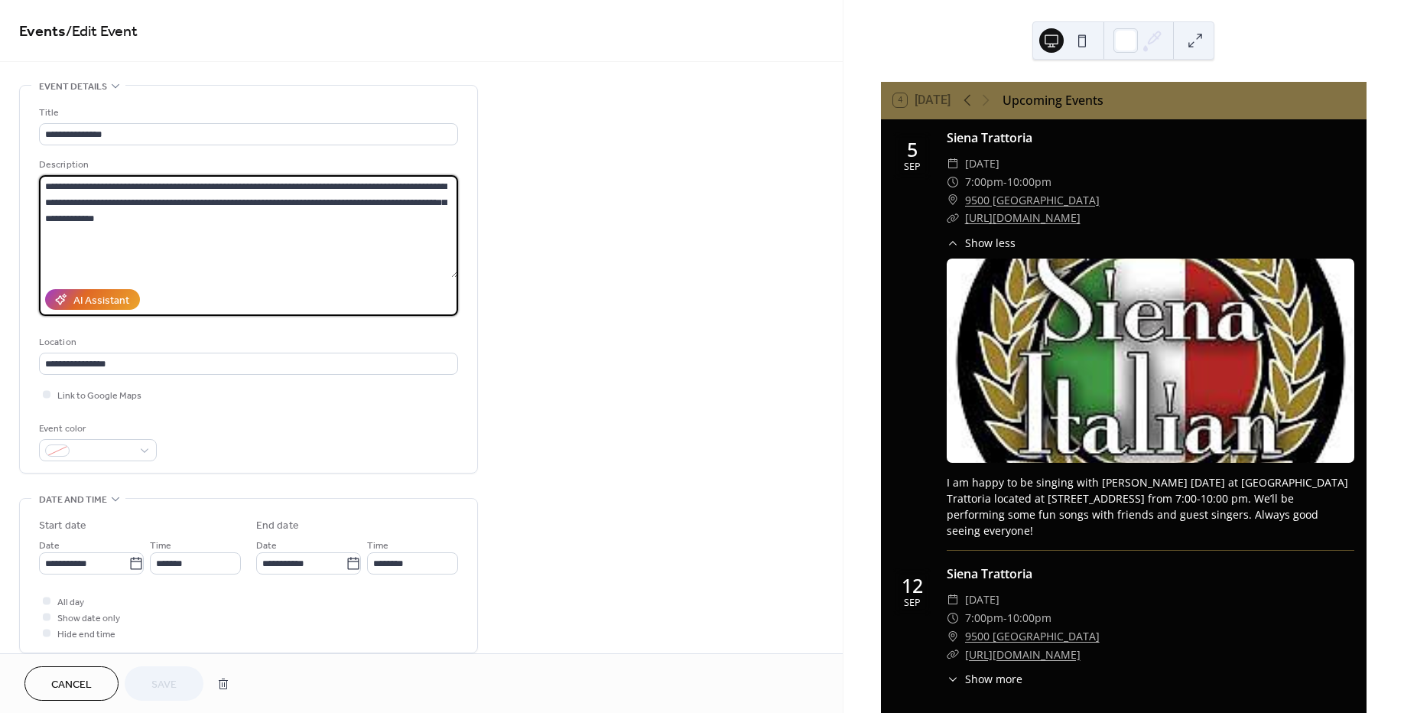 This screenshot has height=713, width=1404. Describe the element at coordinates (70, 602) in the screenshot. I see `span: All day` at that location.